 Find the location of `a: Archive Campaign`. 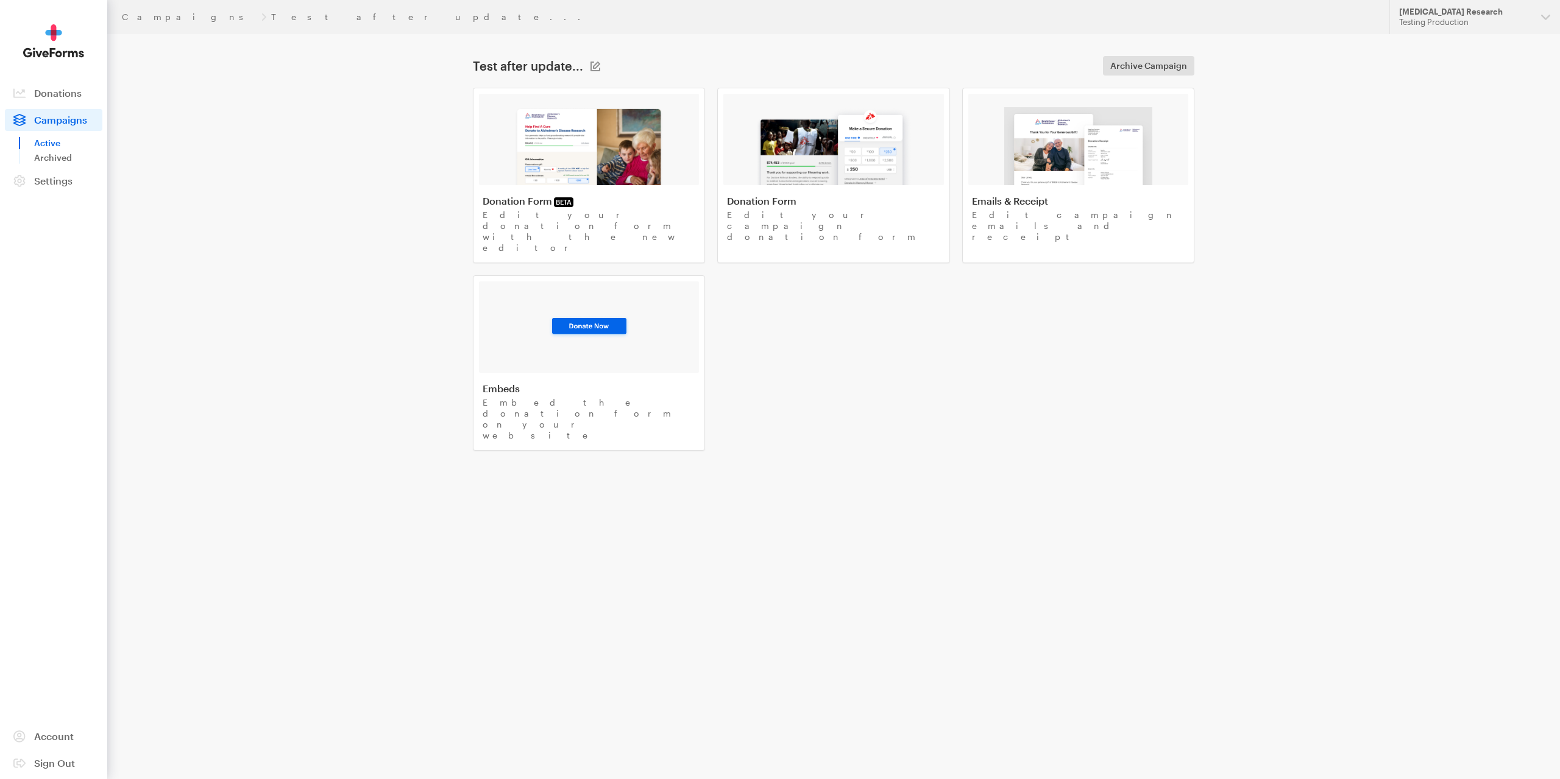

a: Archive Campaign is located at coordinates (1148, 66).